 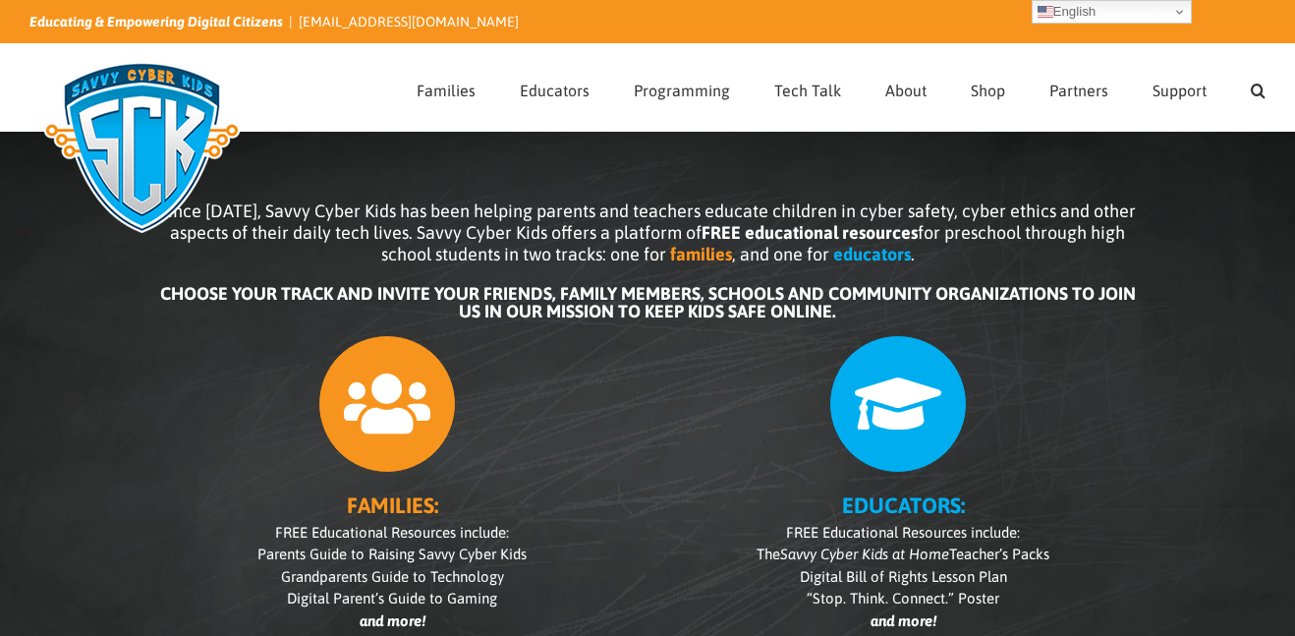 I want to click on a: Programming, so click(x=682, y=87).